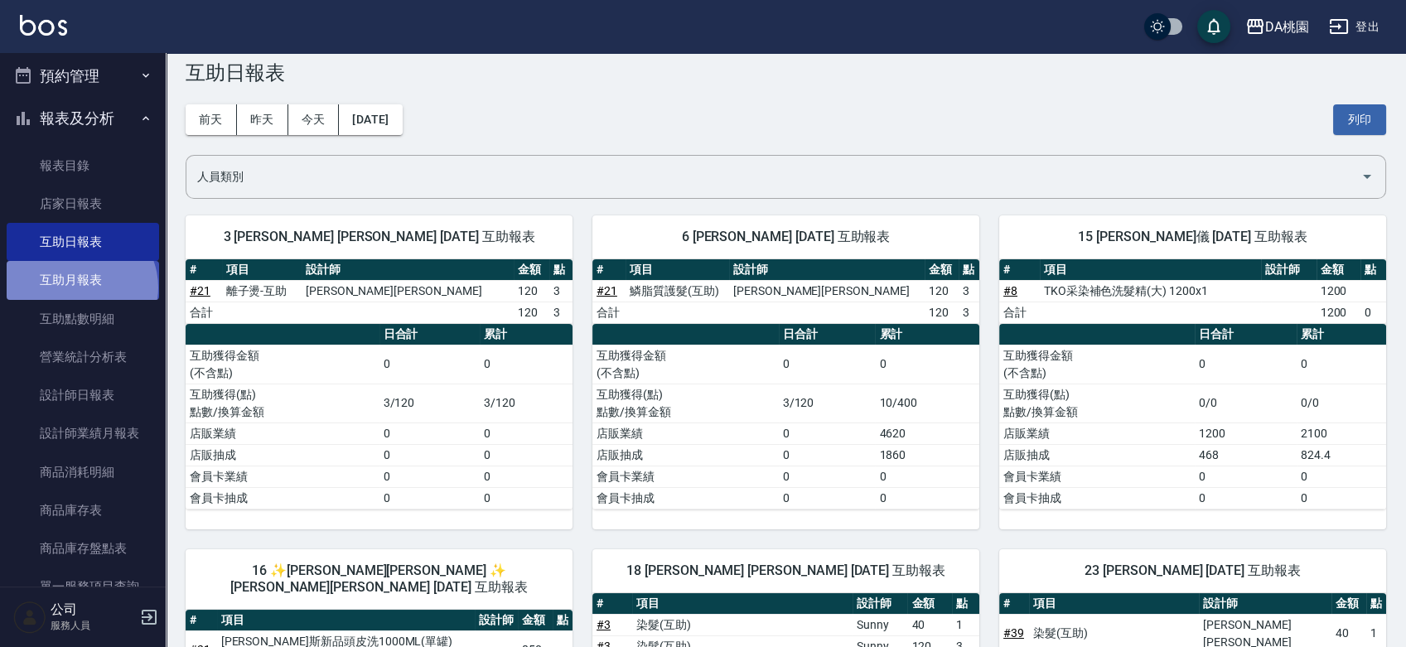  What do you see at coordinates (83, 166) in the screenshot?
I see `a: 報表目錄` at bounding box center [83, 166].